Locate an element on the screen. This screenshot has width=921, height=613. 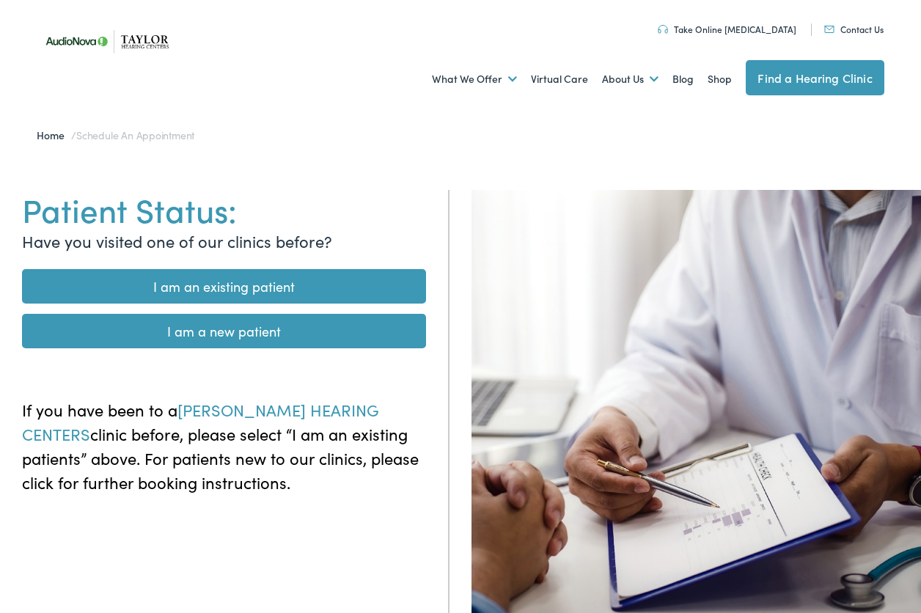
a: What We Offer is located at coordinates (474, 79).